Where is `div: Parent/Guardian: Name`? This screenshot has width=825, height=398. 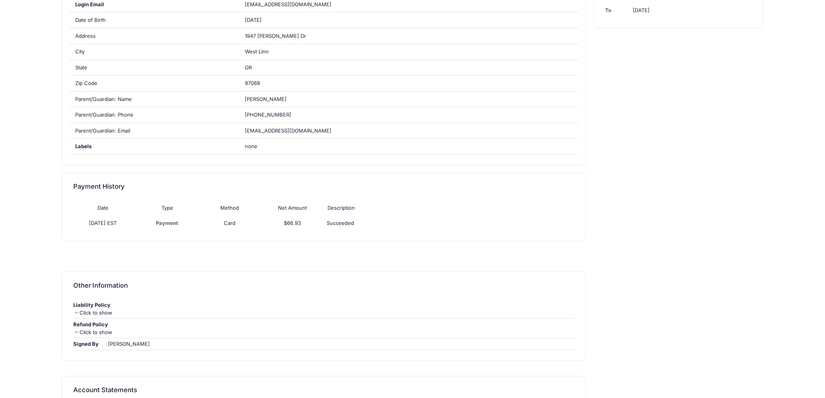
div: Parent/Guardian: Name is located at coordinates (154, 99).